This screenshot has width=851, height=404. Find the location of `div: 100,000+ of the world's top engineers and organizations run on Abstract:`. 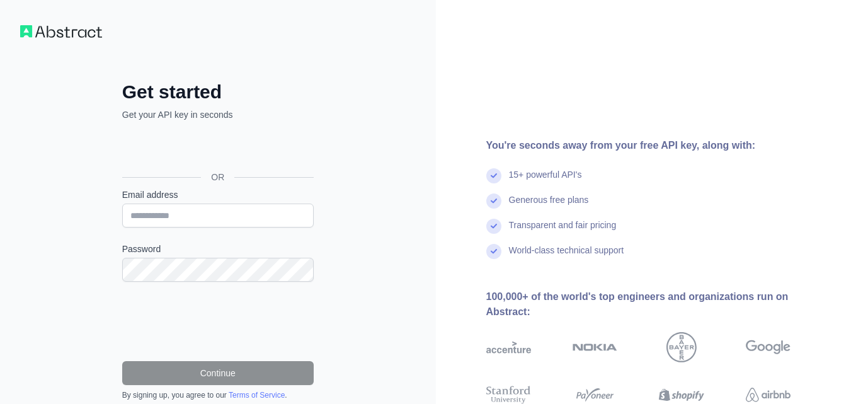

div: 100,000+ of the world's top engineers and organizations run on Abstract: is located at coordinates (659, 304).